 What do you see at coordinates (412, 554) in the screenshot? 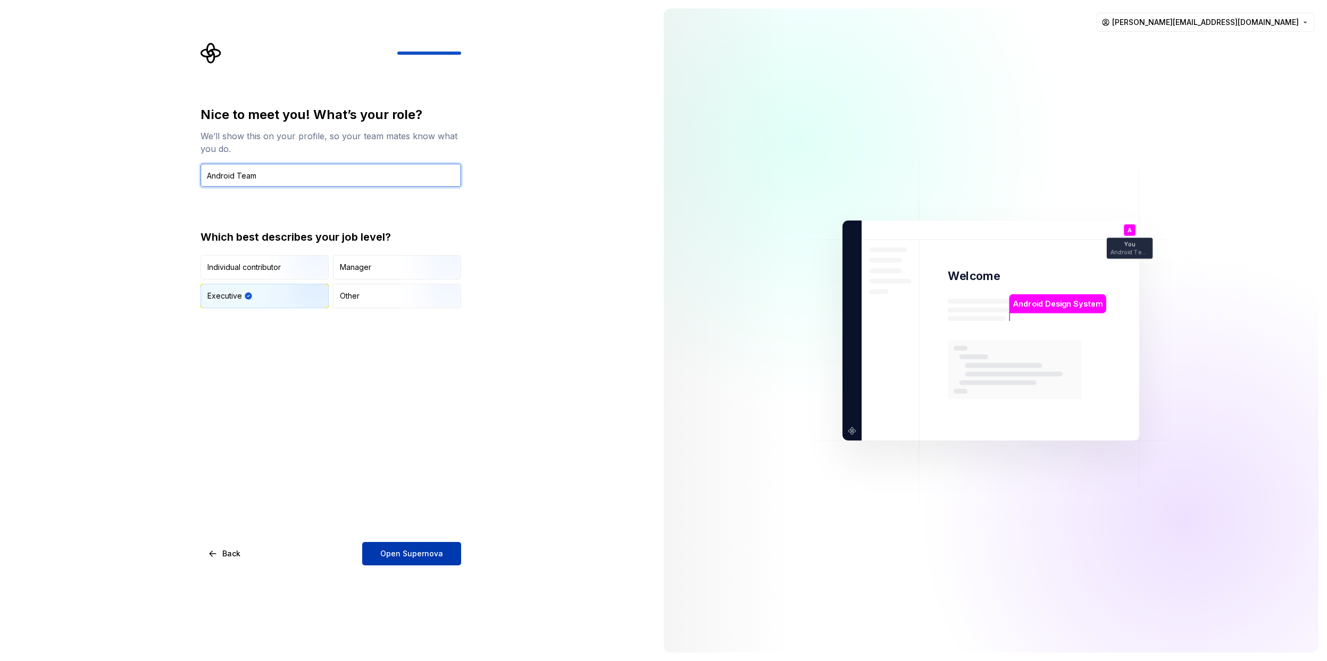
I see `span: Open Supernova` at bounding box center [412, 554].